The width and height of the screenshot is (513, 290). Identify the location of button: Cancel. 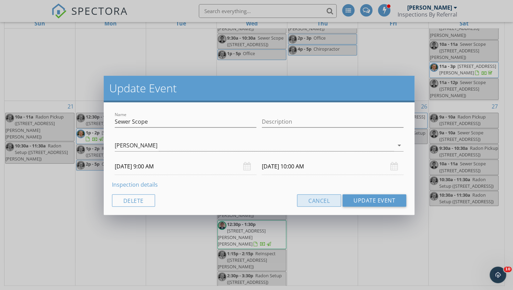
(319, 200).